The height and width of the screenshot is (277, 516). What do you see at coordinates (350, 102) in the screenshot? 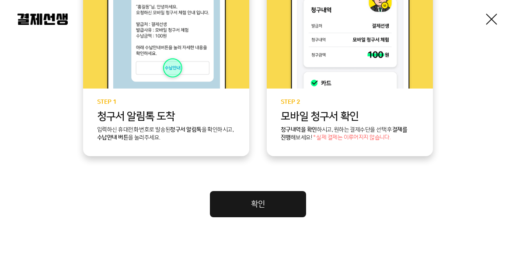
I see `p: STEP 2` at bounding box center [350, 102].